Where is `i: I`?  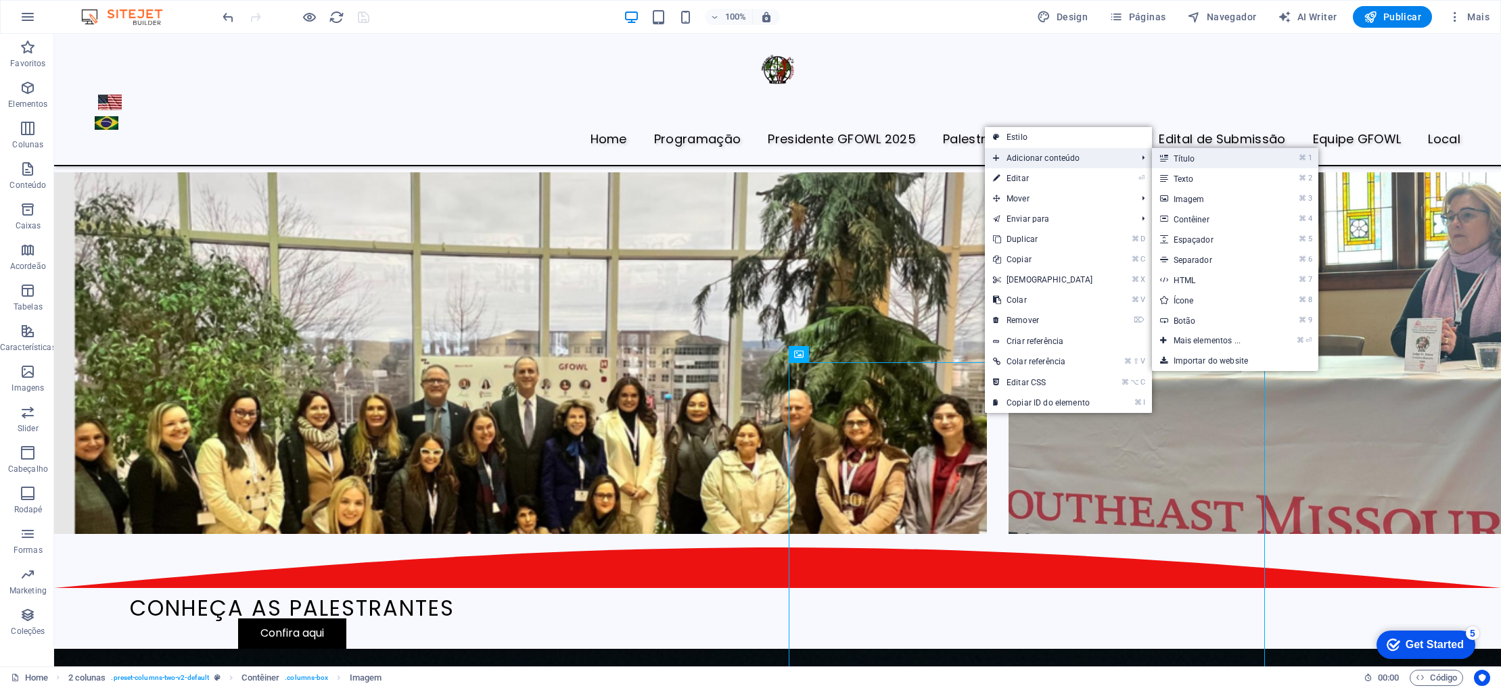 i: I is located at coordinates (1144, 402).